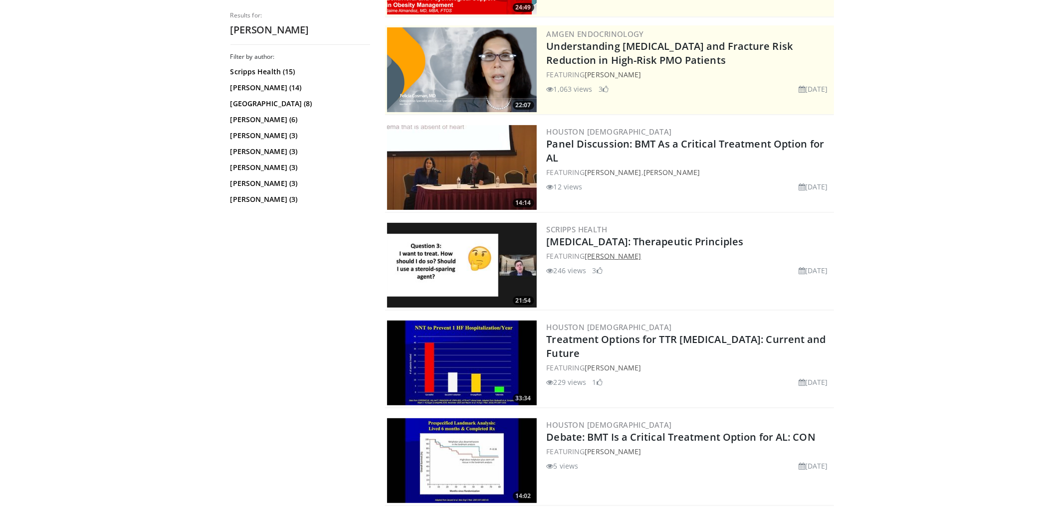 This screenshot has width=1064, height=510. What do you see at coordinates (462, 461) in the screenshot?
I see `a: 14:02` at bounding box center [462, 461].